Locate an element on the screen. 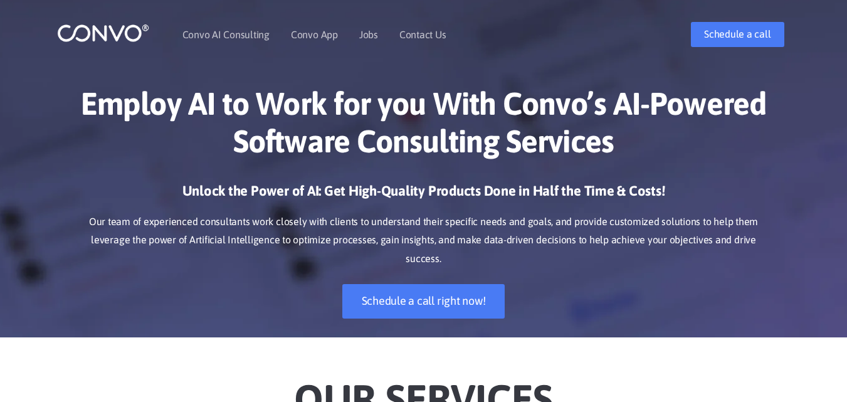 Image resolution: width=847 pixels, height=402 pixels. a: Convo AI Consulting is located at coordinates (226, 34).